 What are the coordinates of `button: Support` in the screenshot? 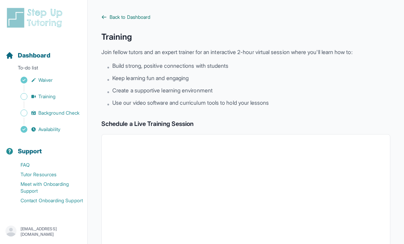 It's located at (44, 147).